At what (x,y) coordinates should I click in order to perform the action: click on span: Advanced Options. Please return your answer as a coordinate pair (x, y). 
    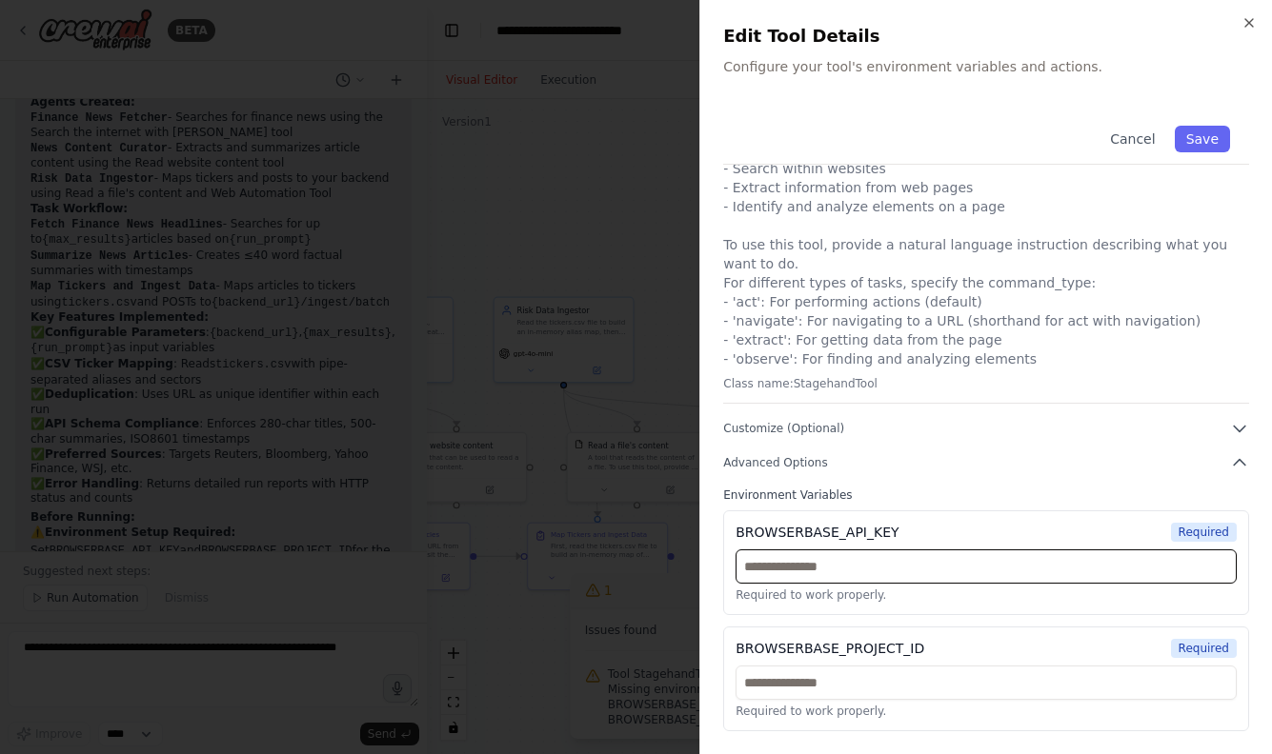
    Looking at the image, I should click on (774, 463).